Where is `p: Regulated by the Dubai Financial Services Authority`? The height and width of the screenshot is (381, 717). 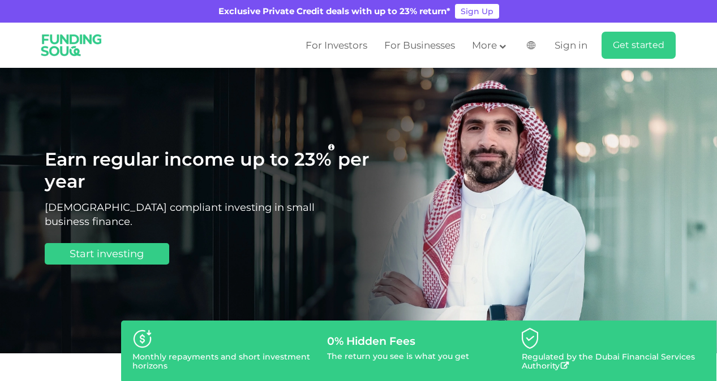 p: Regulated by the Dubai Financial Services Authority is located at coordinates (613, 362).